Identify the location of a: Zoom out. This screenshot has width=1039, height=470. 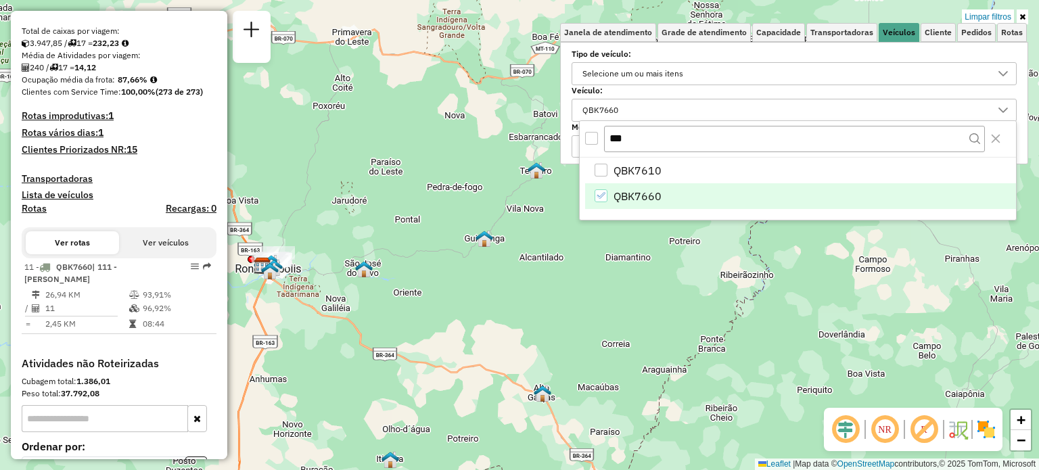
(1021, 440).